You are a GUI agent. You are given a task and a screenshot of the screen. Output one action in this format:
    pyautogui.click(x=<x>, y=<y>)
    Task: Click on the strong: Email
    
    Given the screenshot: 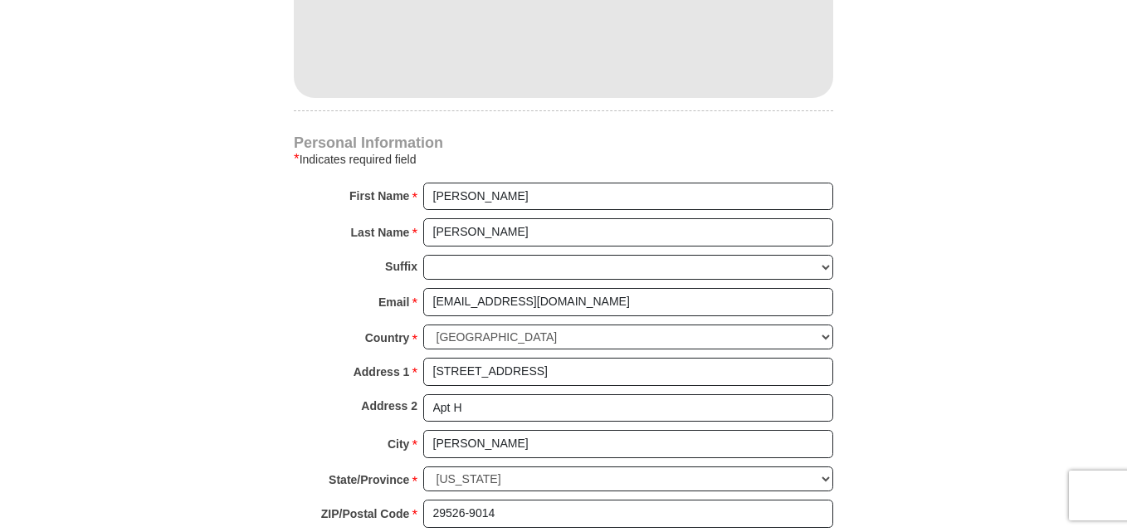 What is the action you would take?
    pyautogui.click(x=393, y=302)
    